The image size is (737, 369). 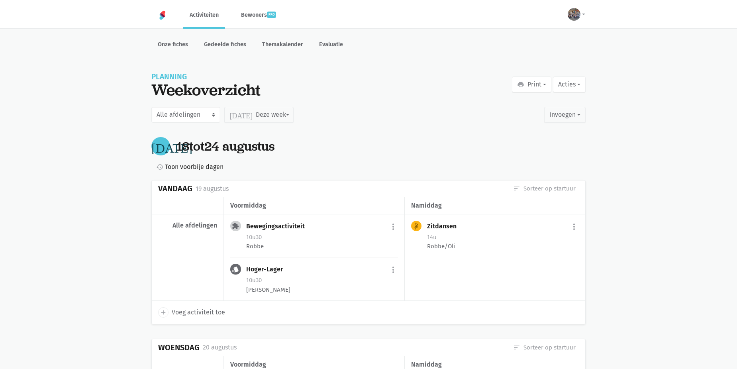 I want to click on i: sports_handball, so click(x=416, y=226).